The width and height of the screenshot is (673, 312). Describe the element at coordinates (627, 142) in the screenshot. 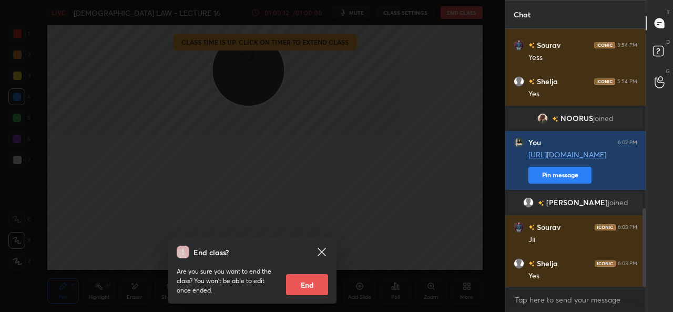

I see `div: 6:02 PM` at that location.